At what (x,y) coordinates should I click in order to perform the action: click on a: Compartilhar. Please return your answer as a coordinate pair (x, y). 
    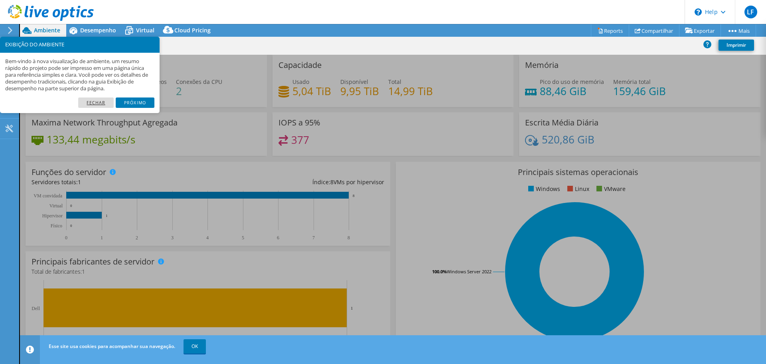
    Looking at the image, I should click on (654, 30).